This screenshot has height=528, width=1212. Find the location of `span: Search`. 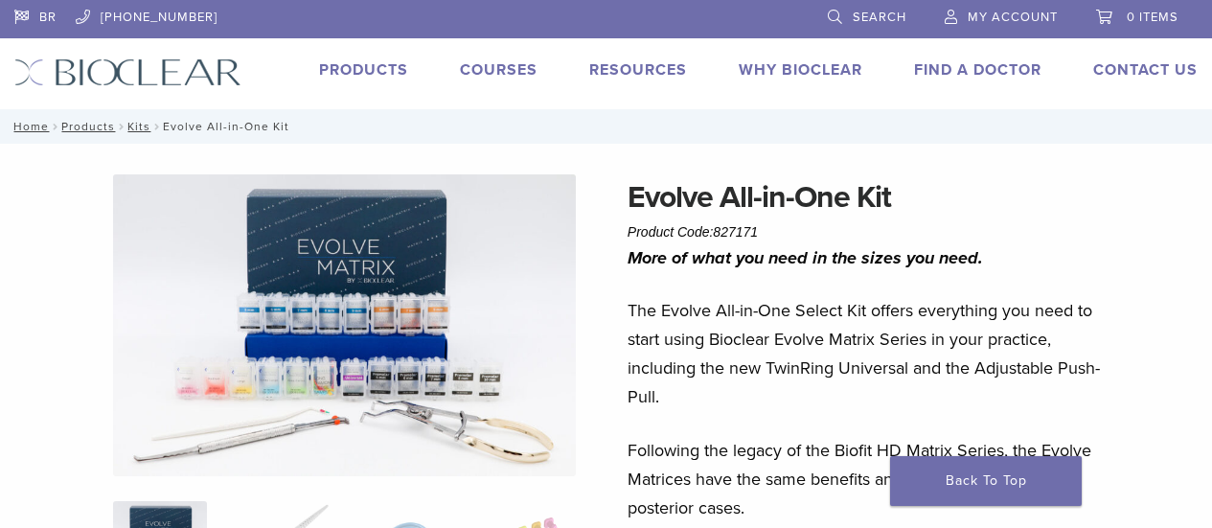

span: Search is located at coordinates (880, 17).